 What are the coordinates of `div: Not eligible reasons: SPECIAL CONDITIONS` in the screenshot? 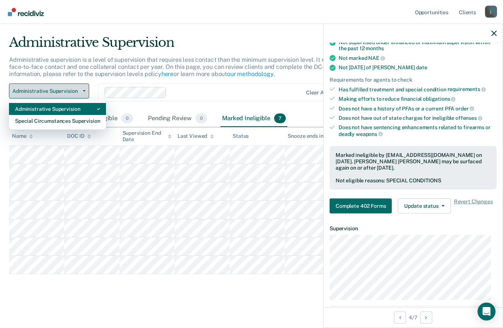 It's located at (413, 180).